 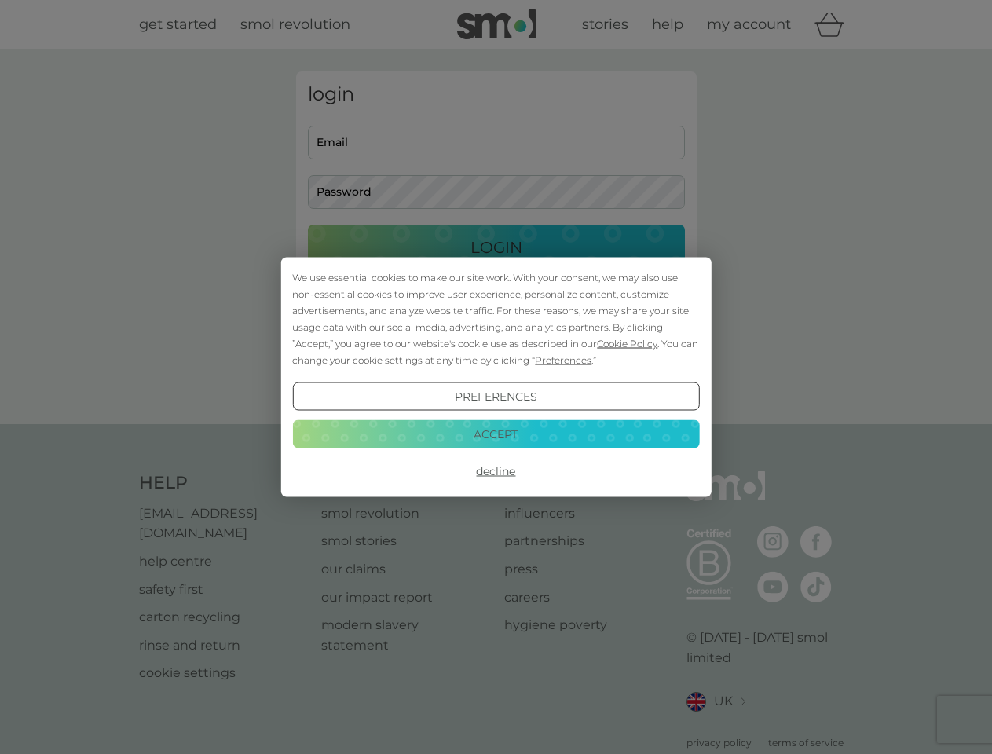 What do you see at coordinates (496, 377) in the screenshot?
I see `div: Cookie Consent Prompt` at bounding box center [496, 377].